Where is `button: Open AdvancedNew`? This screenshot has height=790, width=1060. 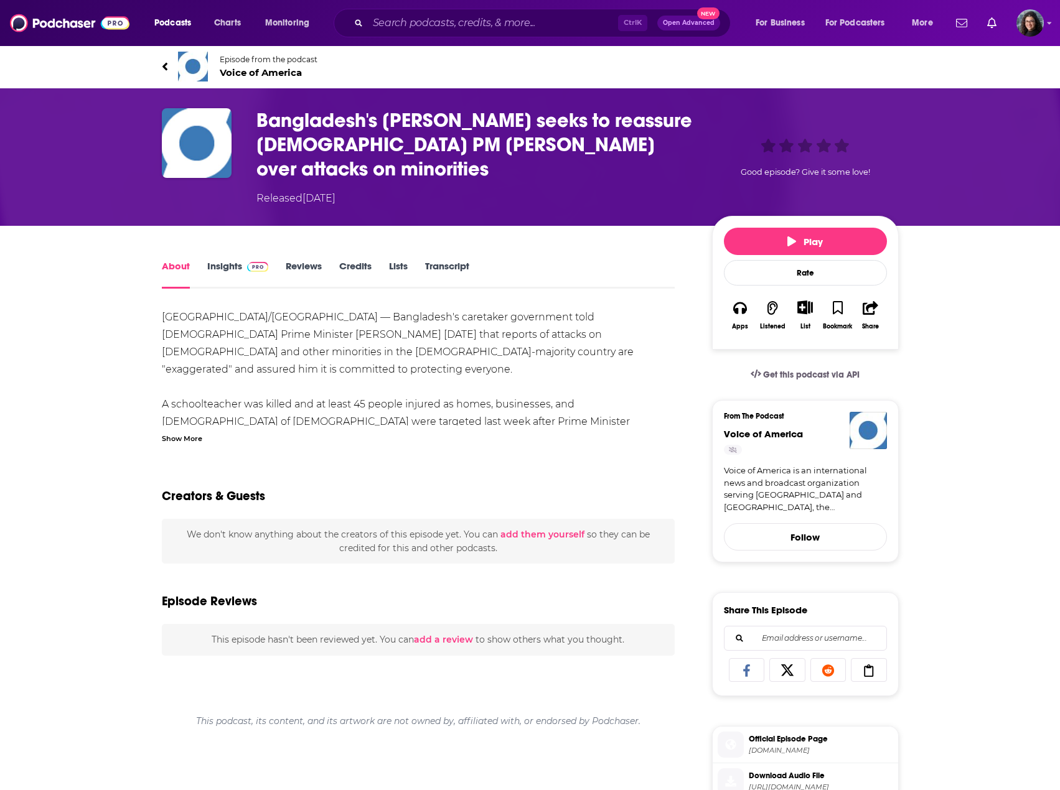
button: Open AdvancedNew is located at coordinates (688, 23).